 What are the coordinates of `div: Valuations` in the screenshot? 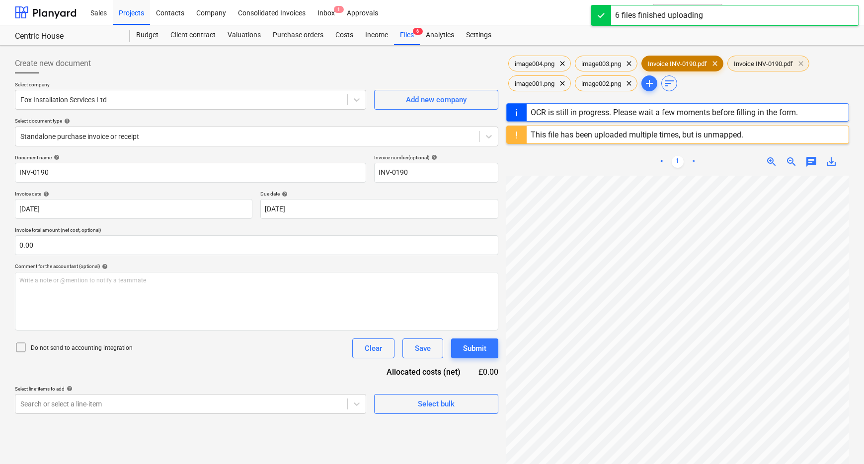 It's located at (244, 35).